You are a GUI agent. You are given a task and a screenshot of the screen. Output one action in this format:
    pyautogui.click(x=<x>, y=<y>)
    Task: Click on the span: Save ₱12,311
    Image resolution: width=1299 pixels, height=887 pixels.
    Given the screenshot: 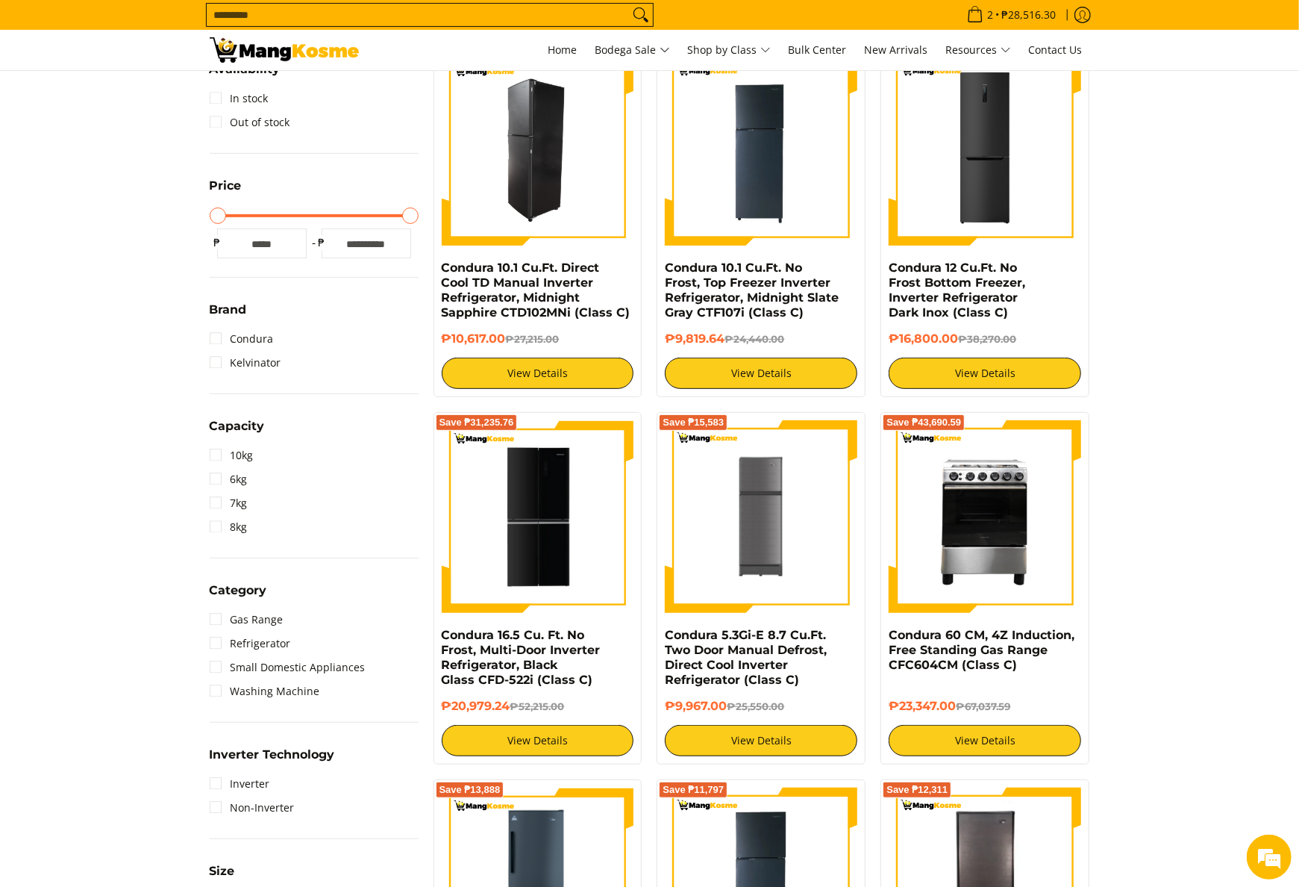 What is the action you would take?
    pyautogui.click(x=917, y=790)
    